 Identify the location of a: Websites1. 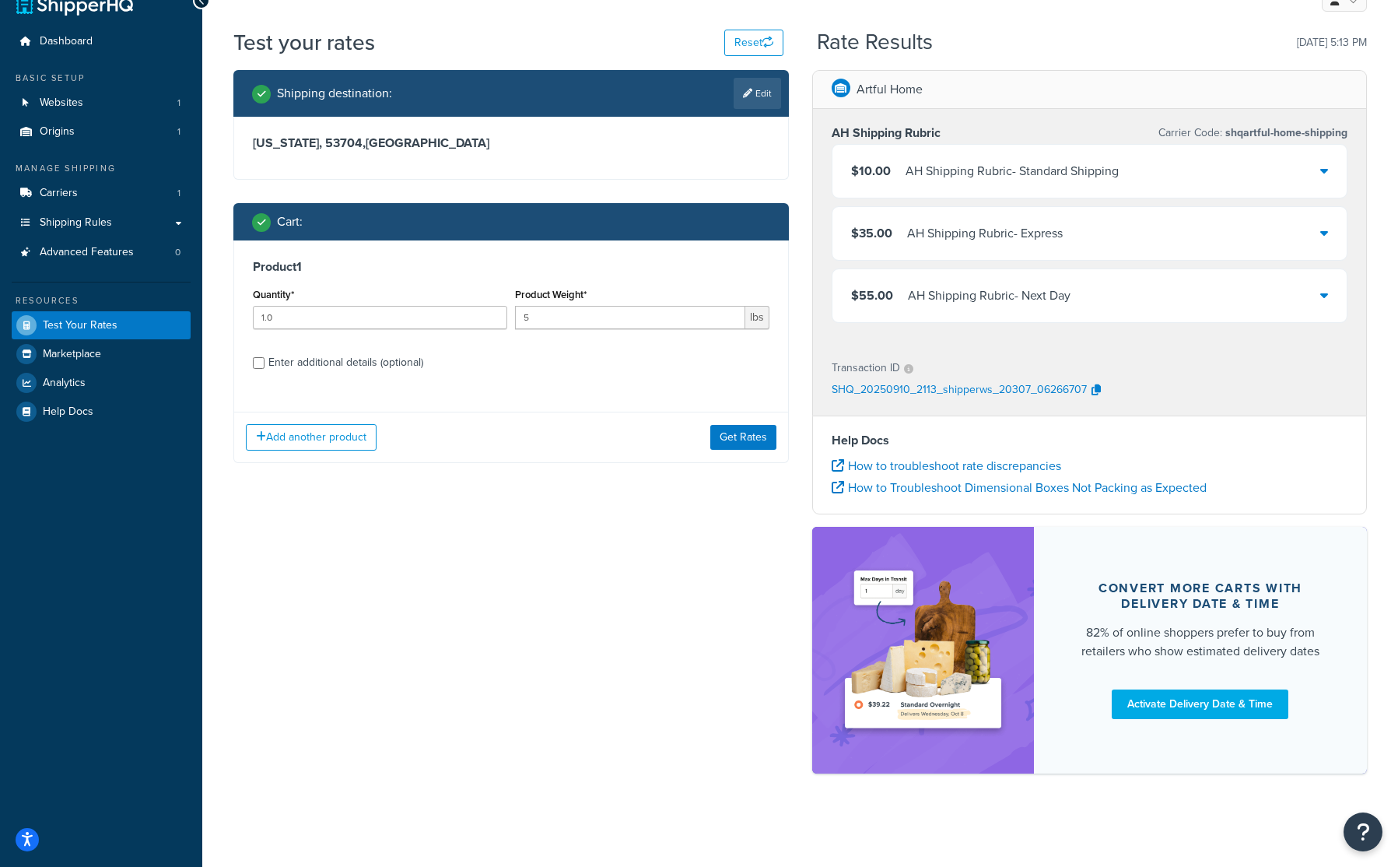
(101, 103).